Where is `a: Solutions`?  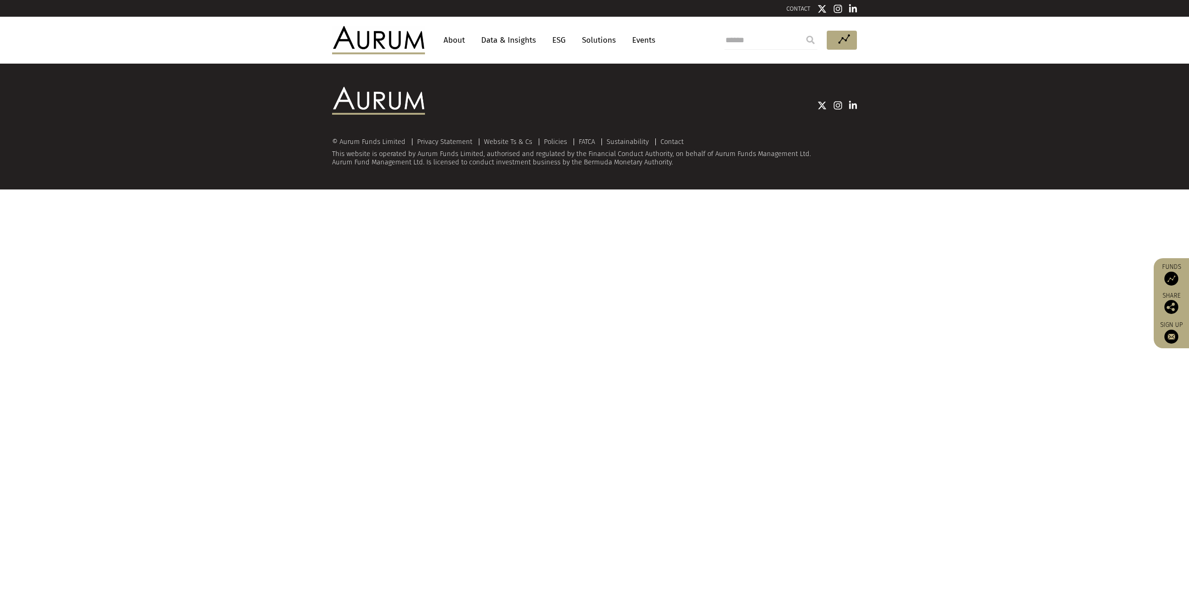 a: Solutions is located at coordinates (599, 40).